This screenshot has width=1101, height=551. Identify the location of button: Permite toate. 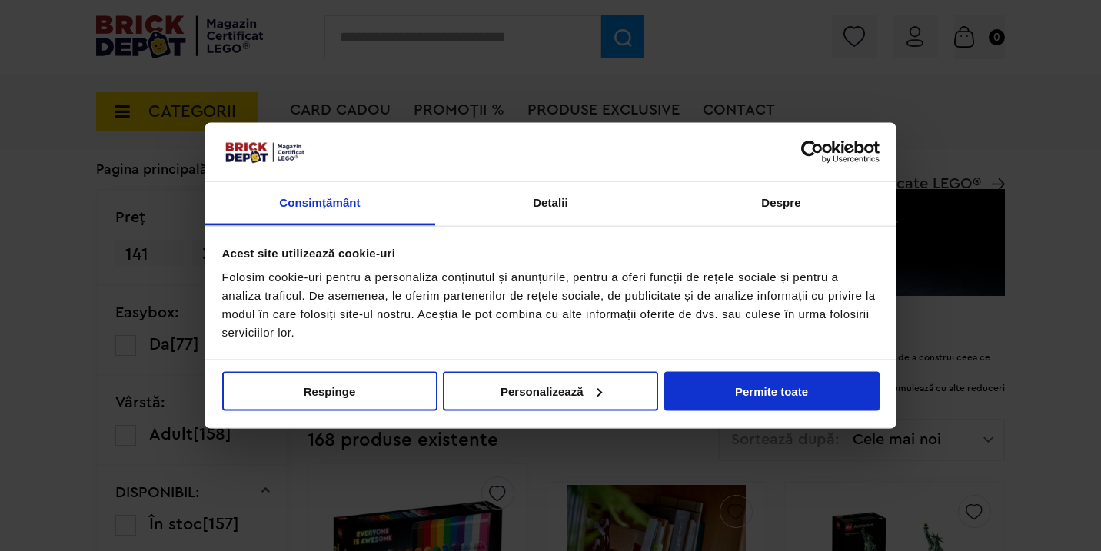
(772, 391).